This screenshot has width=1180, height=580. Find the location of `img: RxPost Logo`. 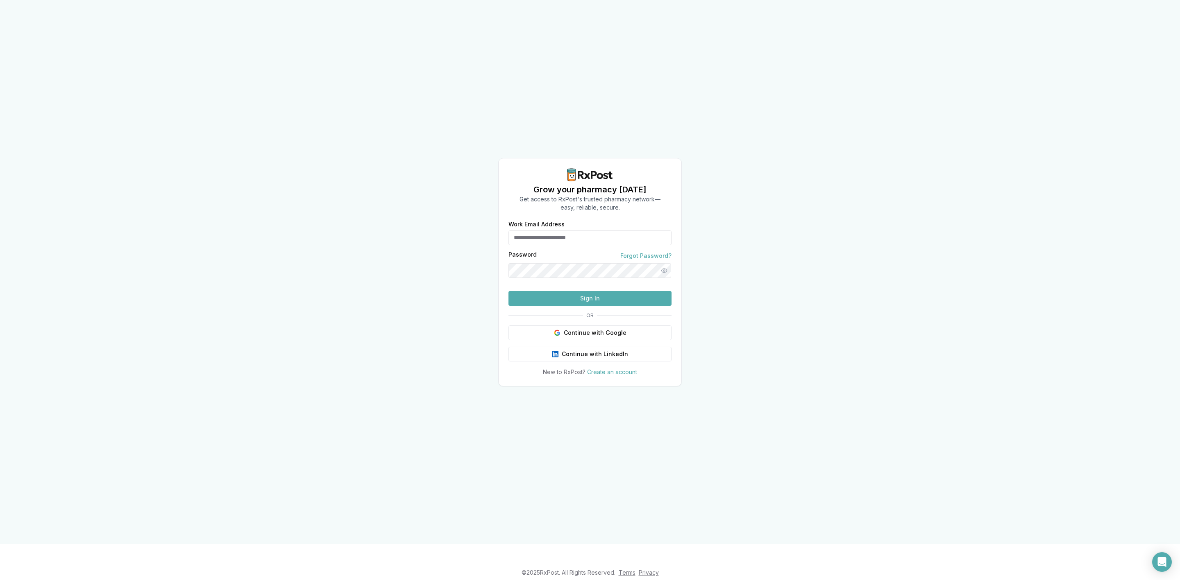

img: RxPost Logo is located at coordinates (590, 175).